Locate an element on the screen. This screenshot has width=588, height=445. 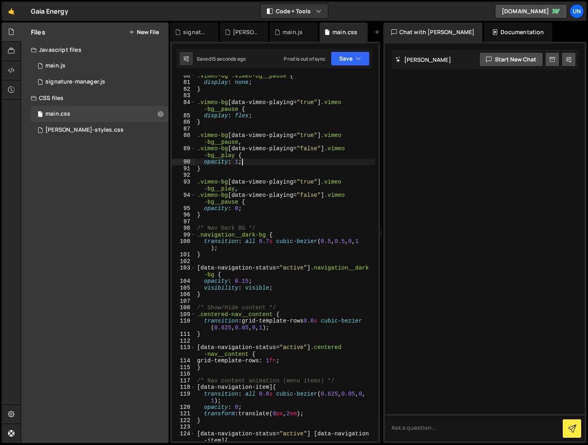
div: 80 is located at coordinates (183, 76).